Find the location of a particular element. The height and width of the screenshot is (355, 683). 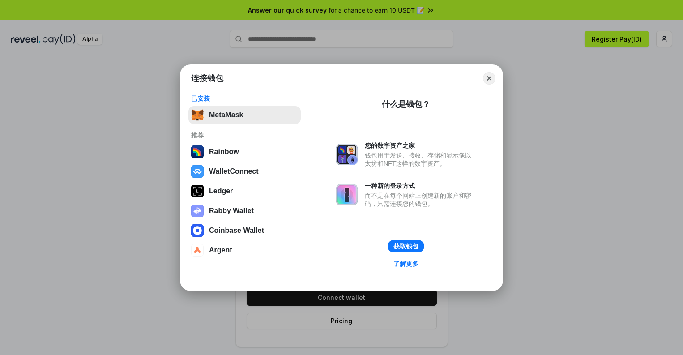

button: Rainbow is located at coordinates (244, 152).